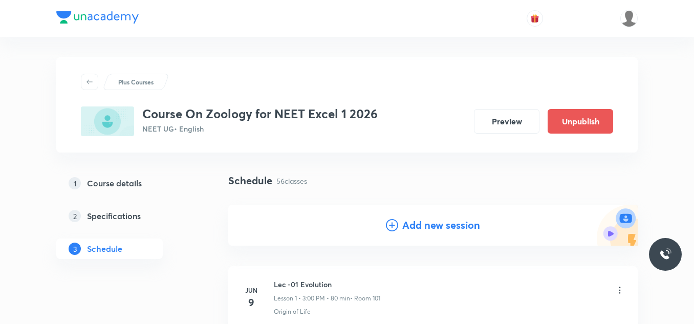 This screenshot has height=324, width=694. Describe the element at coordinates (581, 121) in the screenshot. I see `button: Unpublish` at that location.